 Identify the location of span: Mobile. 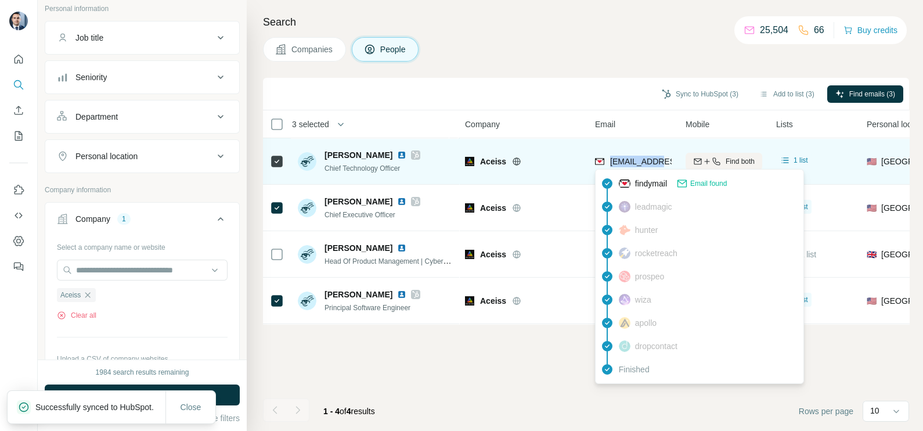
(697, 124).